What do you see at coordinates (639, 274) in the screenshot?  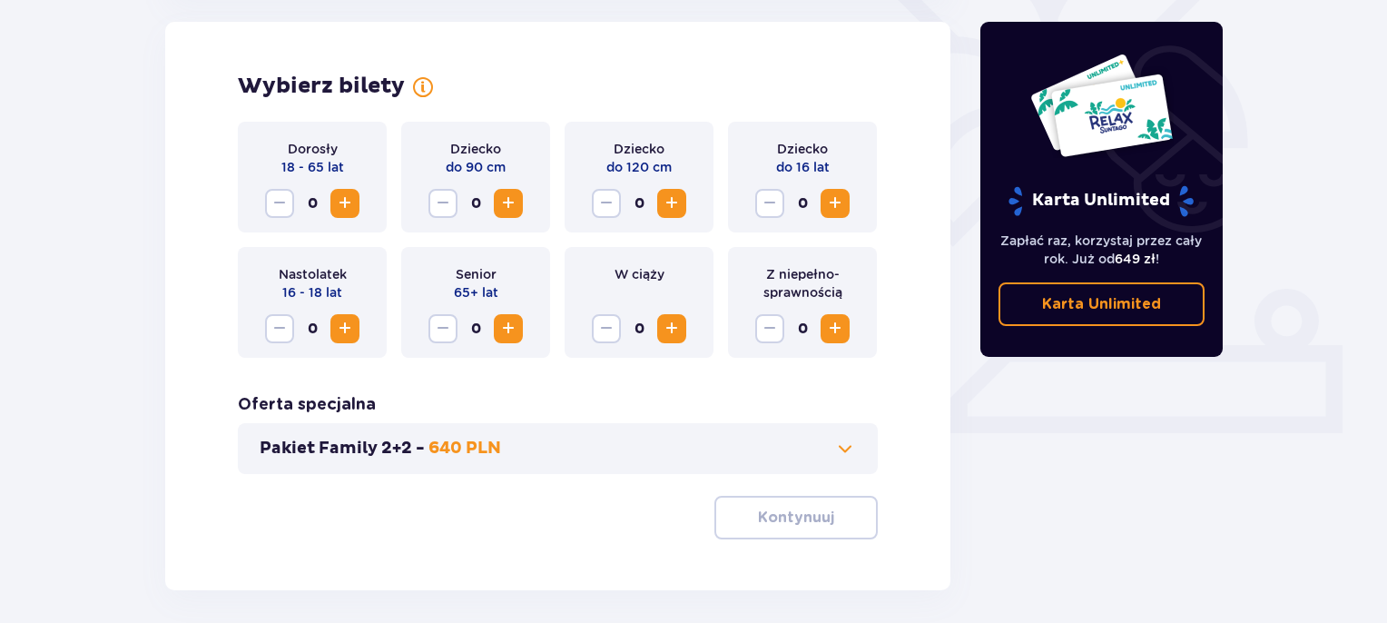 I see `p: W ciąży` at bounding box center [639, 274].